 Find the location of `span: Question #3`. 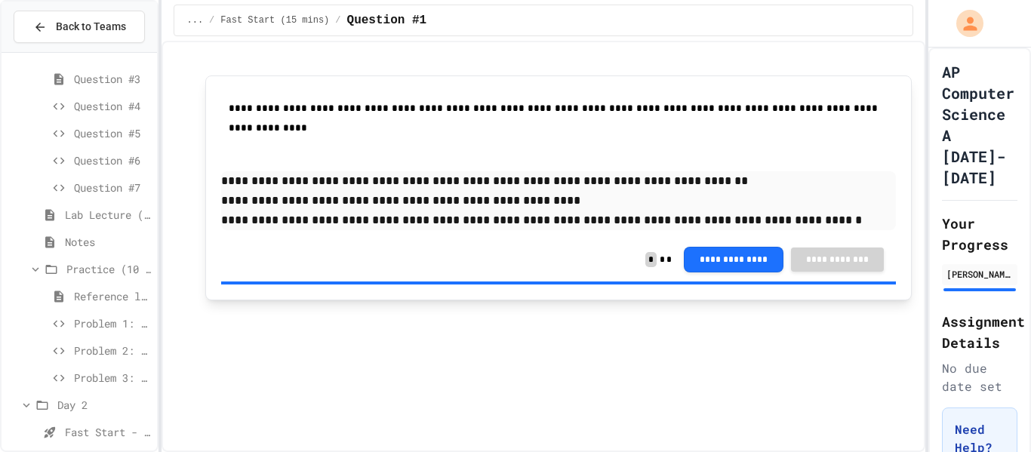

span: Question #3 is located at coordinates (112, 78).